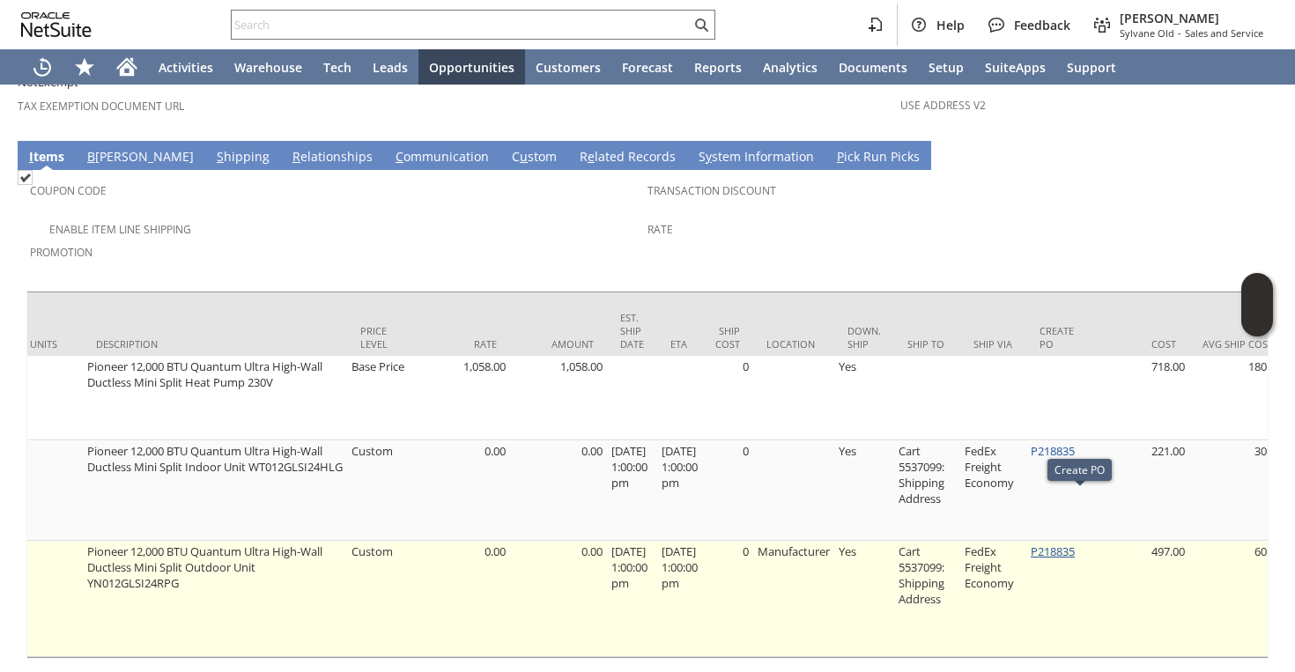 This screenshot has width=1295, height=672. What do you see at coordinates (462, 344) in the screenshot?
I see `div: Rate` at bounding box center [462, 344].